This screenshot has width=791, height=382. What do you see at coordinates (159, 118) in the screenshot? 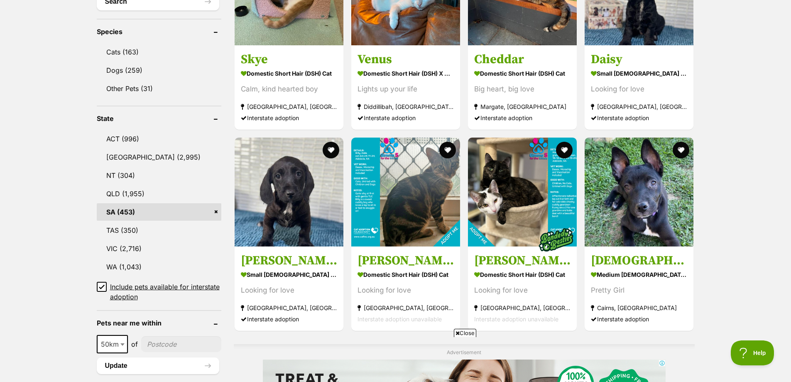
I see `header: State` at bounding box center [159, 118].